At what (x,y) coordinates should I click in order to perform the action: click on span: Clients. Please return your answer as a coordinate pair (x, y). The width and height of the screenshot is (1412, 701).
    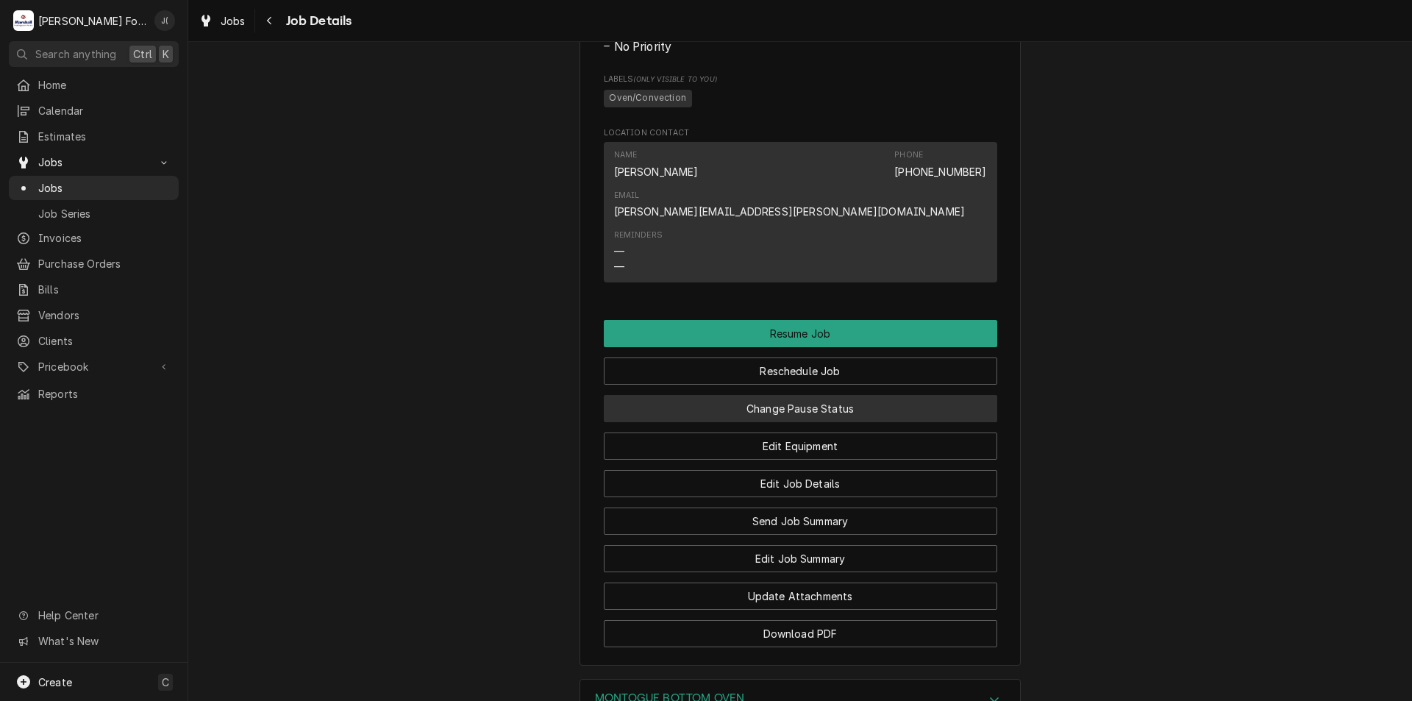
    Looking at the image, I should click on (104, 341).